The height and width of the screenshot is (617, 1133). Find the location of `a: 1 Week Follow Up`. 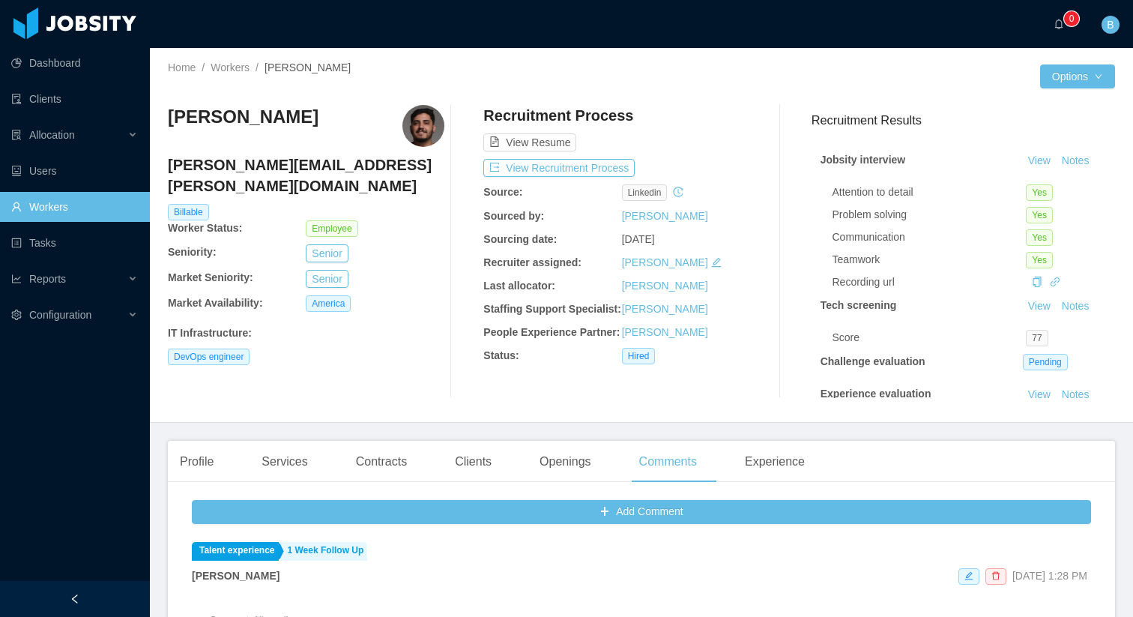

a: 1 Week Follow Up is located at coordinates (324, 551).